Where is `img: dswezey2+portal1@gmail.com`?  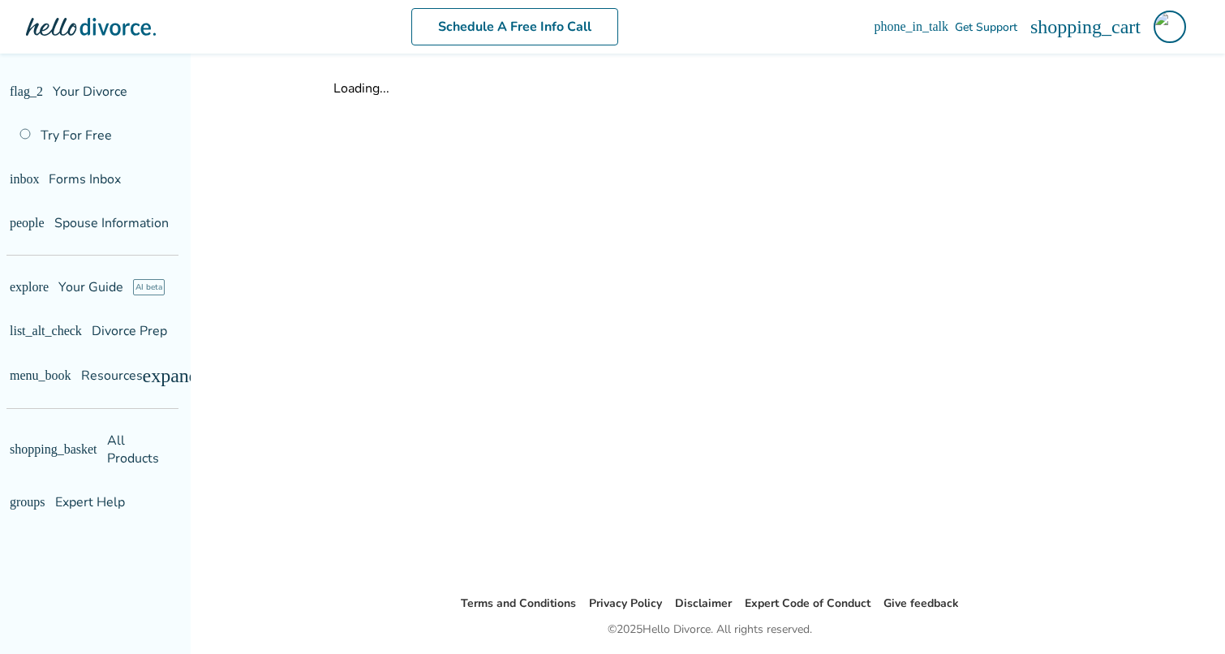 img: dswezey2+portal1@gmail.com is located at coordinates (1170, 27).